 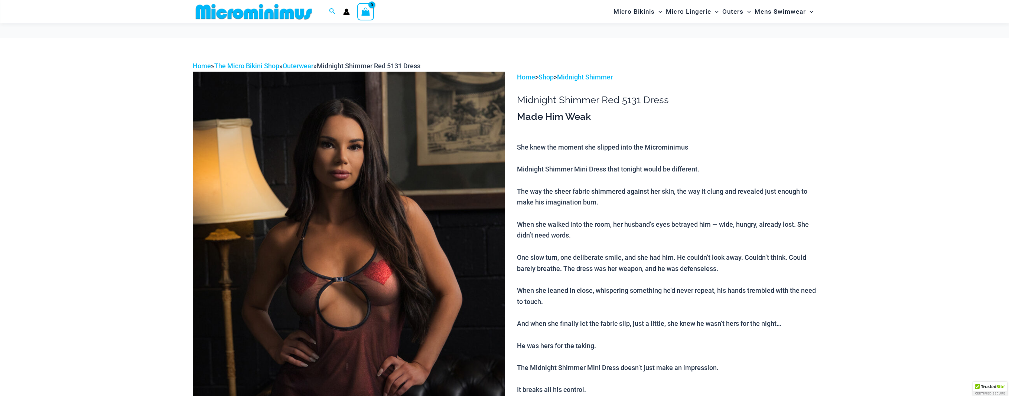 What do you see at coordinates (736, 12) in the screenshot?
I see `a: OutersMenu ToggleMenu Toggle` at bounding box center [736, 12].